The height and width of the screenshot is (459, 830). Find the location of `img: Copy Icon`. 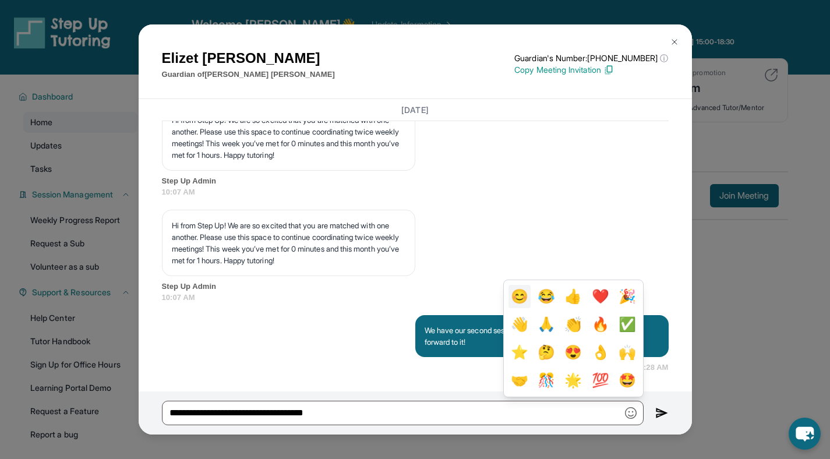

img: Copy Icon is located at coordinates (608, 70).